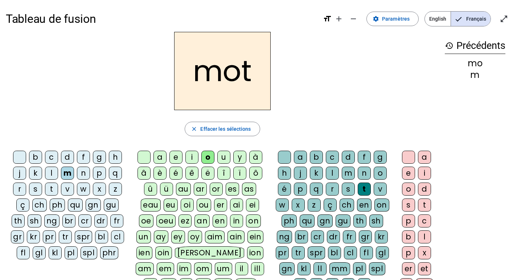 This screenshot has height=280, width=517. I want to click on div: ch, so click(40, 205).